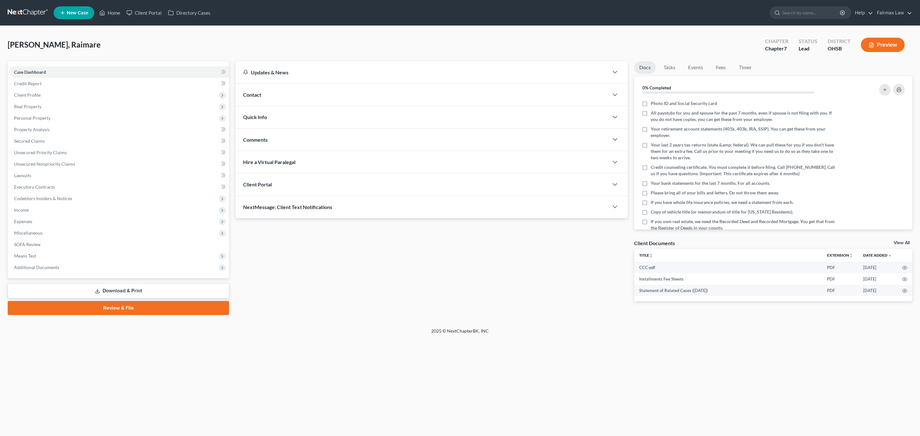  What do you see at coordinates (877, 255) in the screenshot?
I see `a: Date Added expand_more` at bounding box center [877, 255].